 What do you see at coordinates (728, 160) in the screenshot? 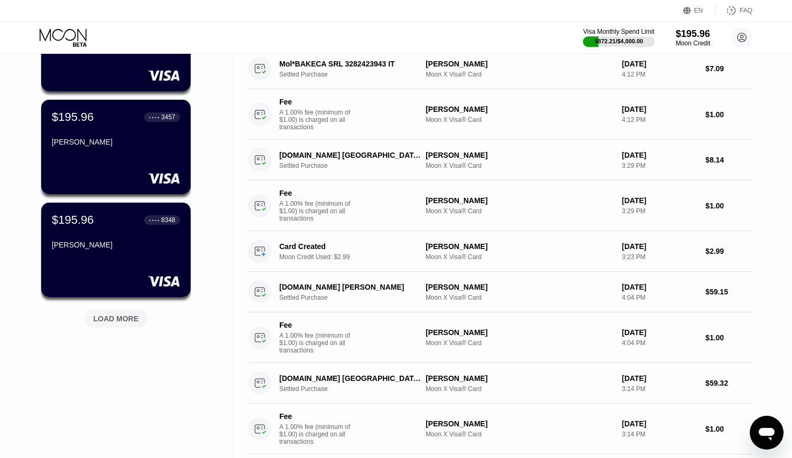
I see `div: $8.14` at bounding box center [728, 160].